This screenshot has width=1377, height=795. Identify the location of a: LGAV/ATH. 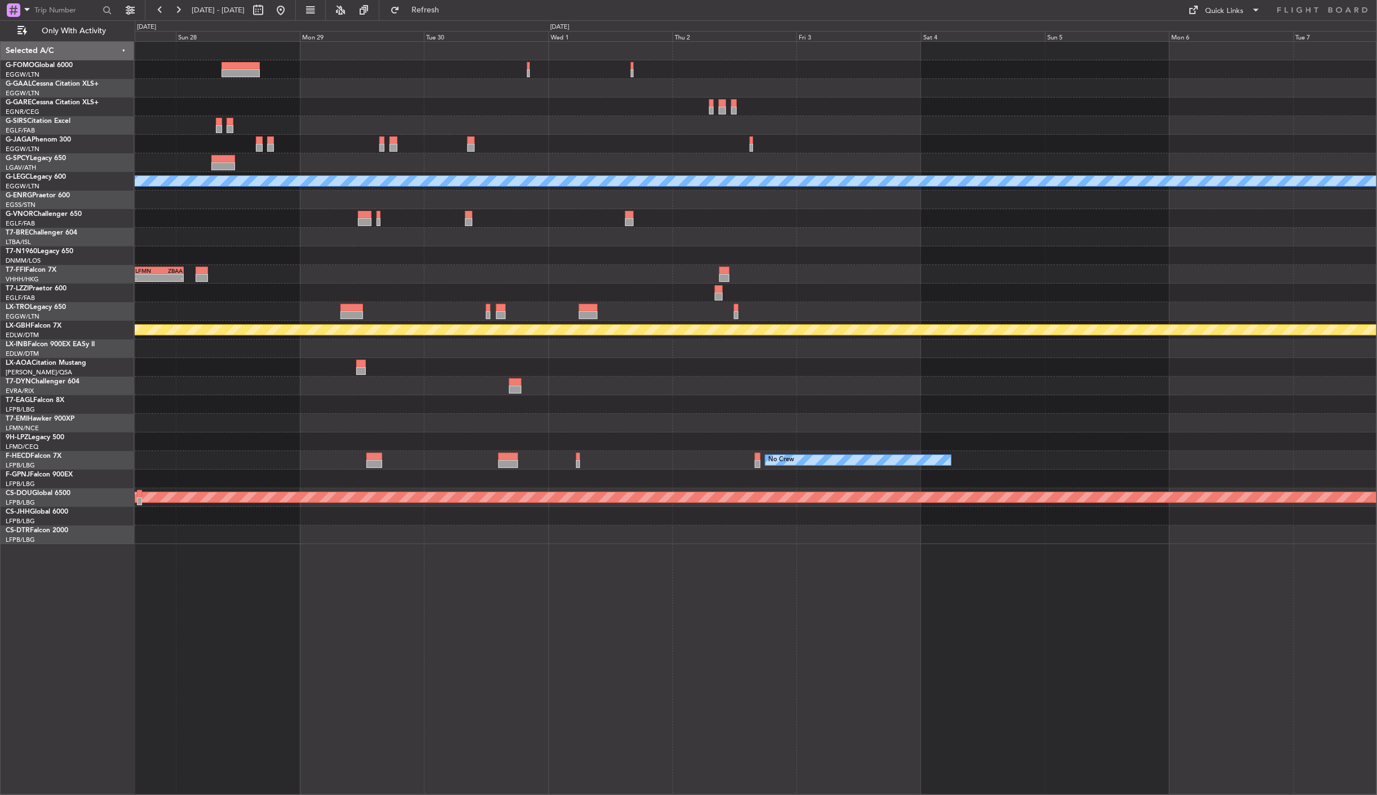
(21, 167).